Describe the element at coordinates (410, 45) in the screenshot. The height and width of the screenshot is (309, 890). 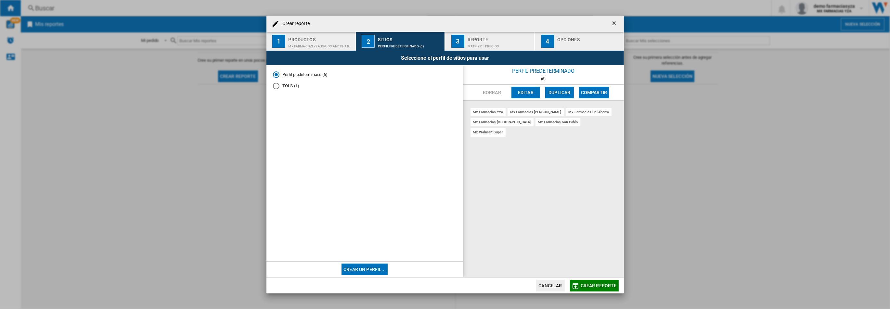
I see `div: Perfil predeterminado (6)` at that location.